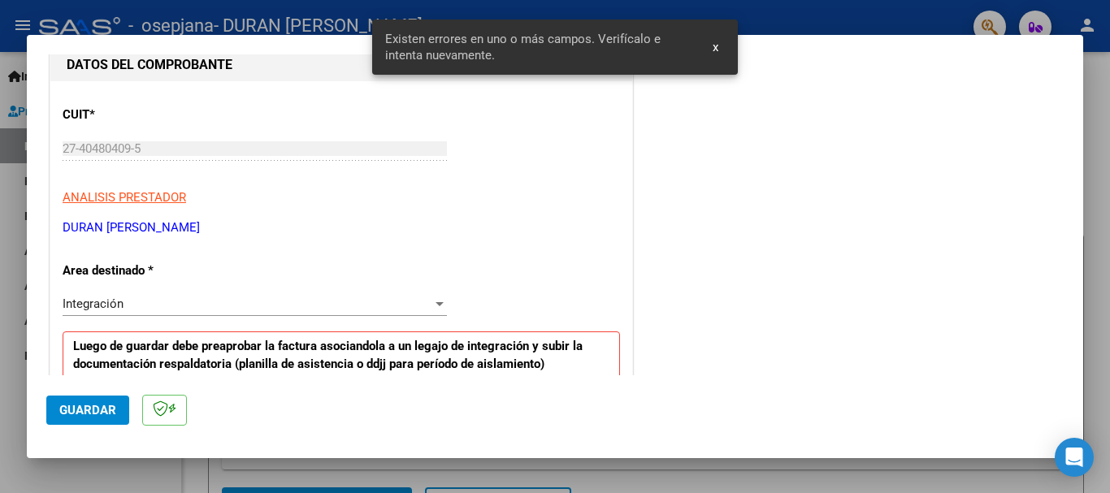 The height and width of the screenshot is (493, 1110). Describe the element at coordinates (715, 47) in the screenshot. I see `span: x` at that location.